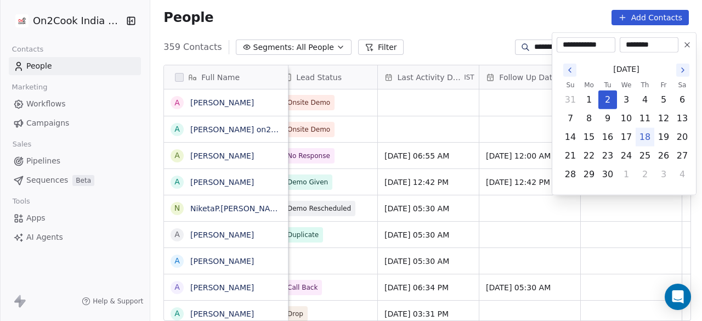 Image resolution: width=702 pixels, height=321 pixels. Describe the element at coordinates (589, 156) in the screenshot. I see `button: Monday, September 22nd, 2025` at that location.